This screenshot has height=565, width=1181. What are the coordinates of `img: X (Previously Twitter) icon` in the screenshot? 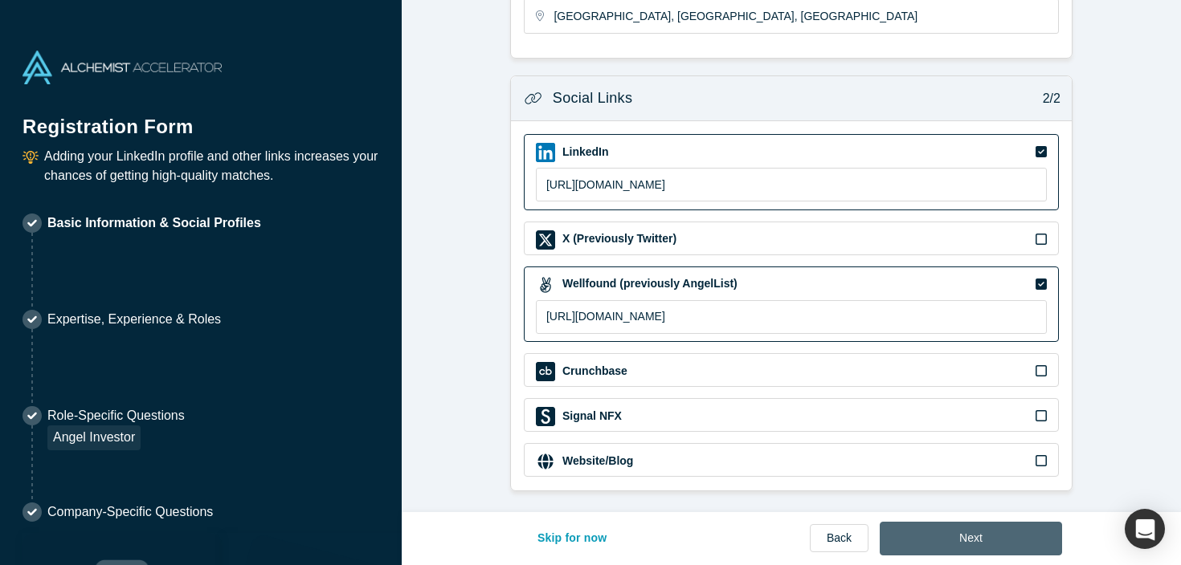 It's located at (545, 240).